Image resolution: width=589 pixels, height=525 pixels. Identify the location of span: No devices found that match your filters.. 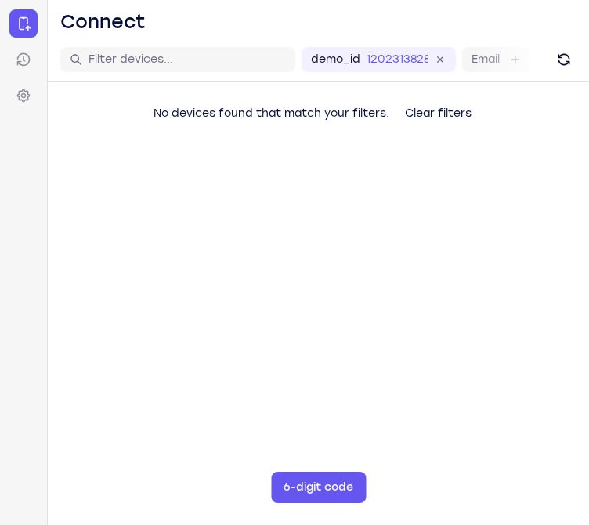
(271, 113).